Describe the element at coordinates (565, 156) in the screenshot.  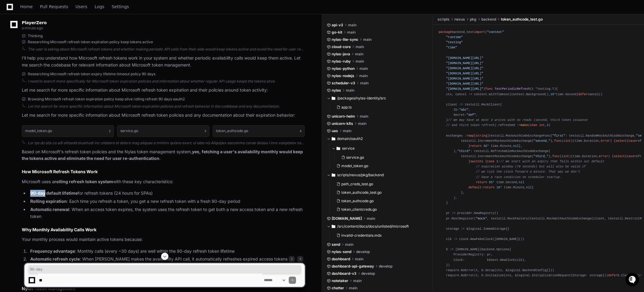
I see `span: (i )` at that location.